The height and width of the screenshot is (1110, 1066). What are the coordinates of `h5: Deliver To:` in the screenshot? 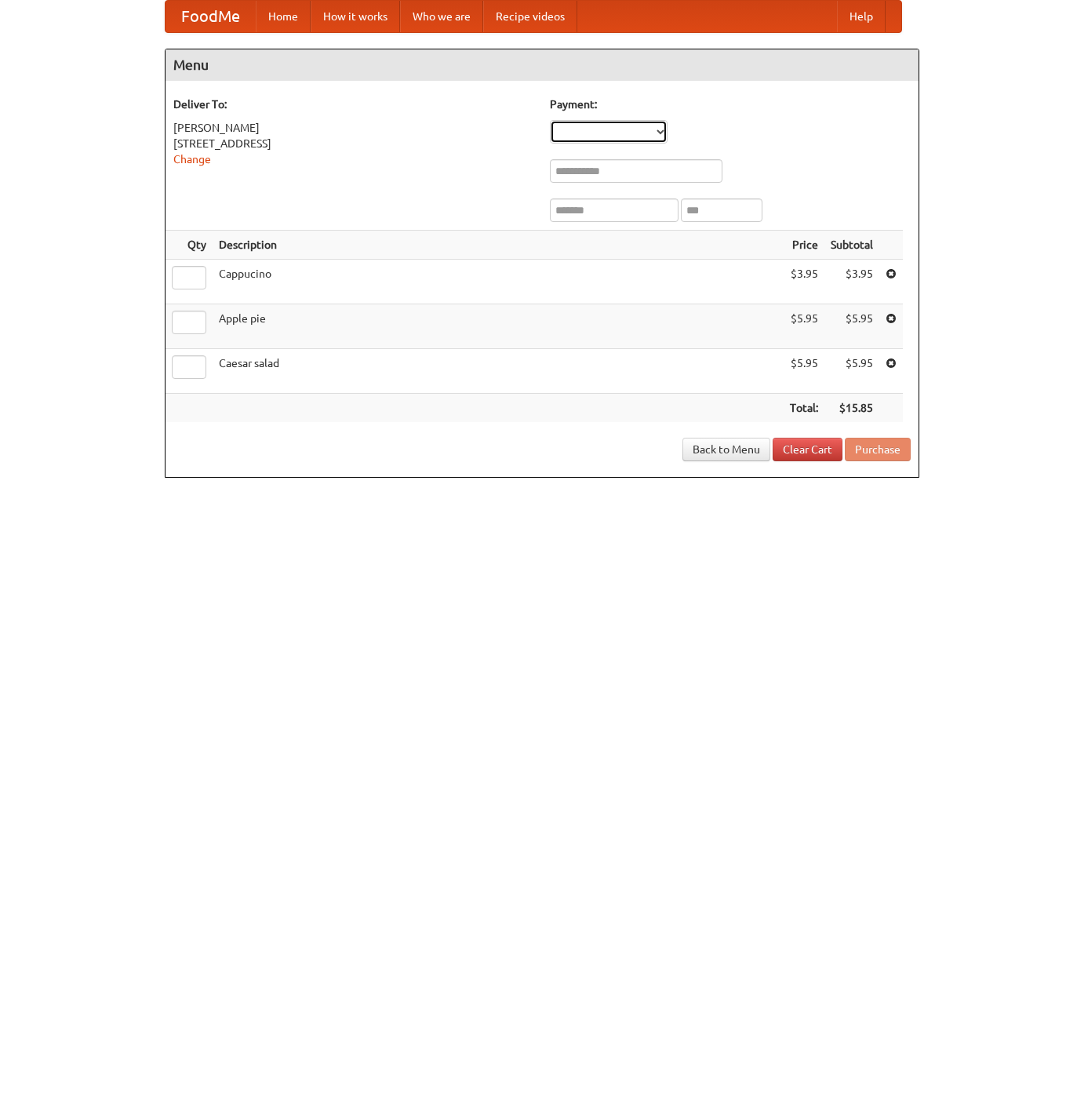 It's located at (354, 104).